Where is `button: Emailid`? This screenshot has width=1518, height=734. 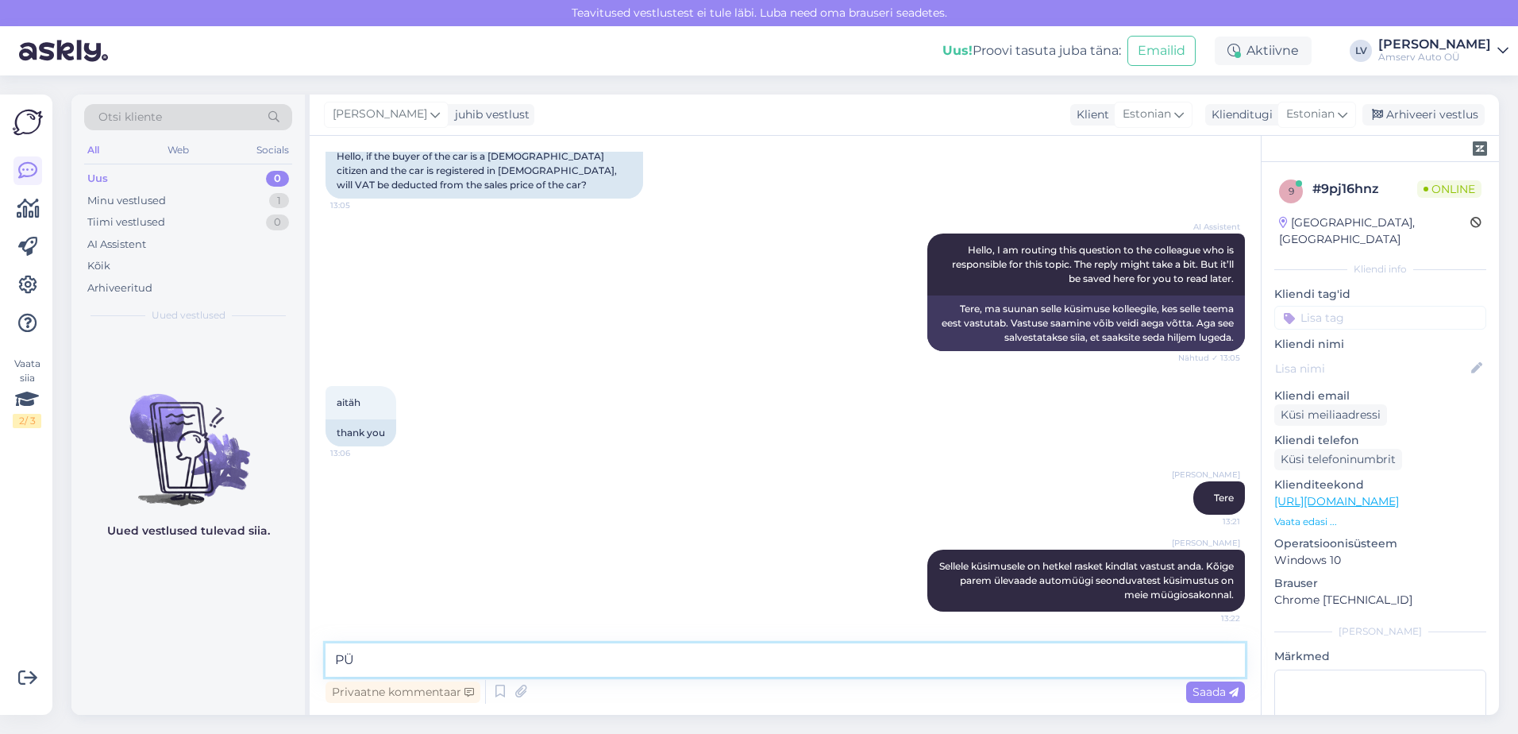
button: Emailid is located at coordinates (1162, 51).